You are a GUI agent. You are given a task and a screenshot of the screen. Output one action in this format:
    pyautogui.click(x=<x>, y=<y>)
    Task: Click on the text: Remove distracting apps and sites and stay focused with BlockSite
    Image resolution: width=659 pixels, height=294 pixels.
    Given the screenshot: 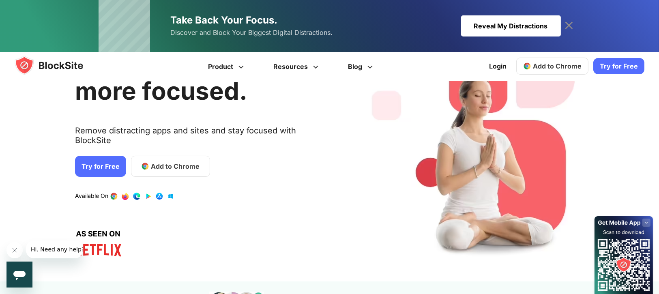 What is the action you would take?
    pyautogui.click(x=204, y=139)
    